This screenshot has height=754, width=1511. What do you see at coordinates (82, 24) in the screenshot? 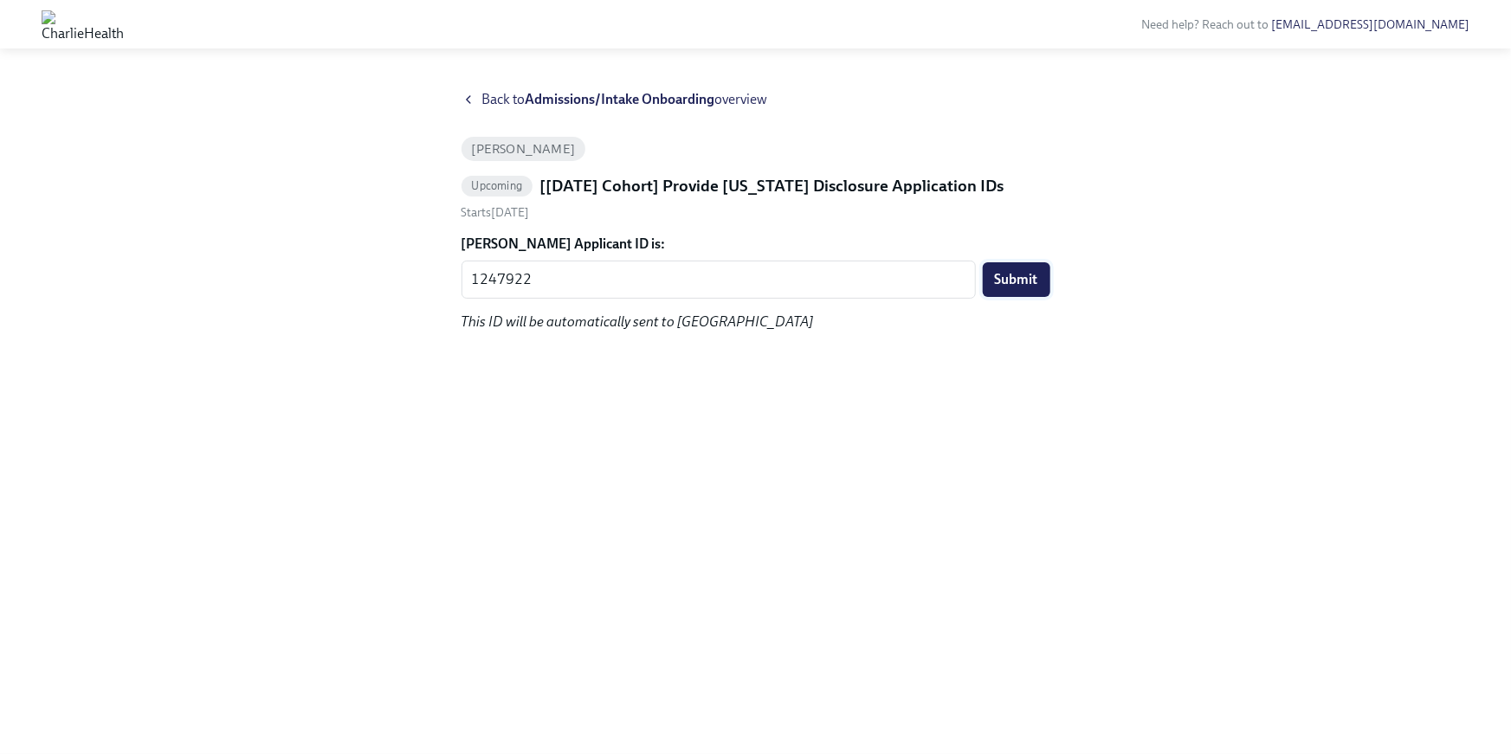
I see `img: CharlieHealth` at bounding box center [82, 24].